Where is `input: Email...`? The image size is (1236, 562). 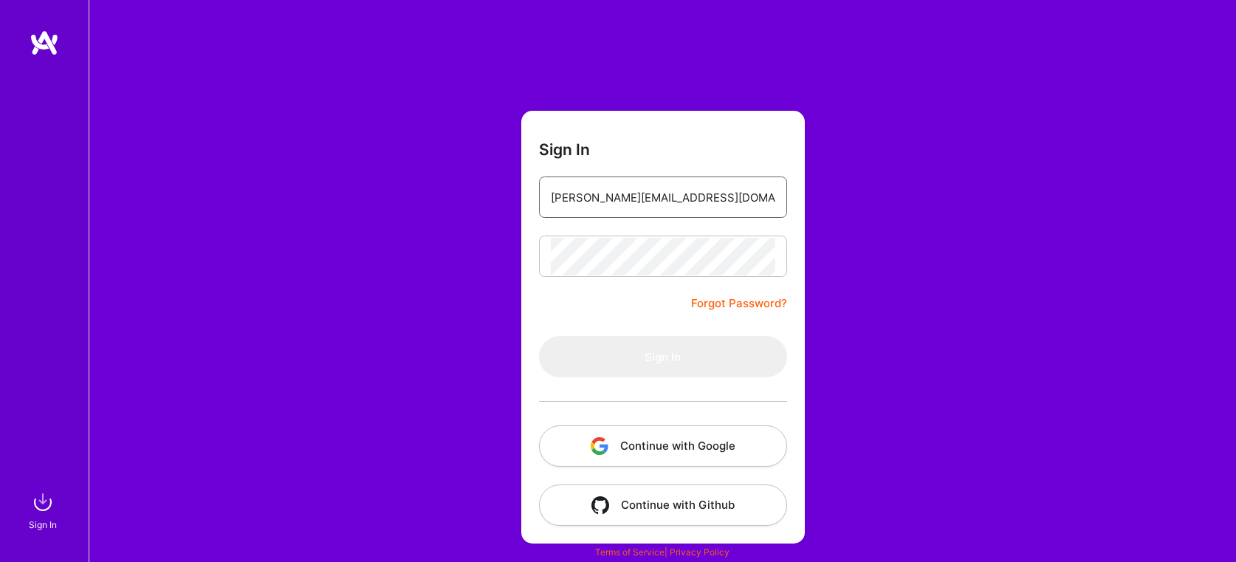
input: Email... is located at coordinates (663, 197).